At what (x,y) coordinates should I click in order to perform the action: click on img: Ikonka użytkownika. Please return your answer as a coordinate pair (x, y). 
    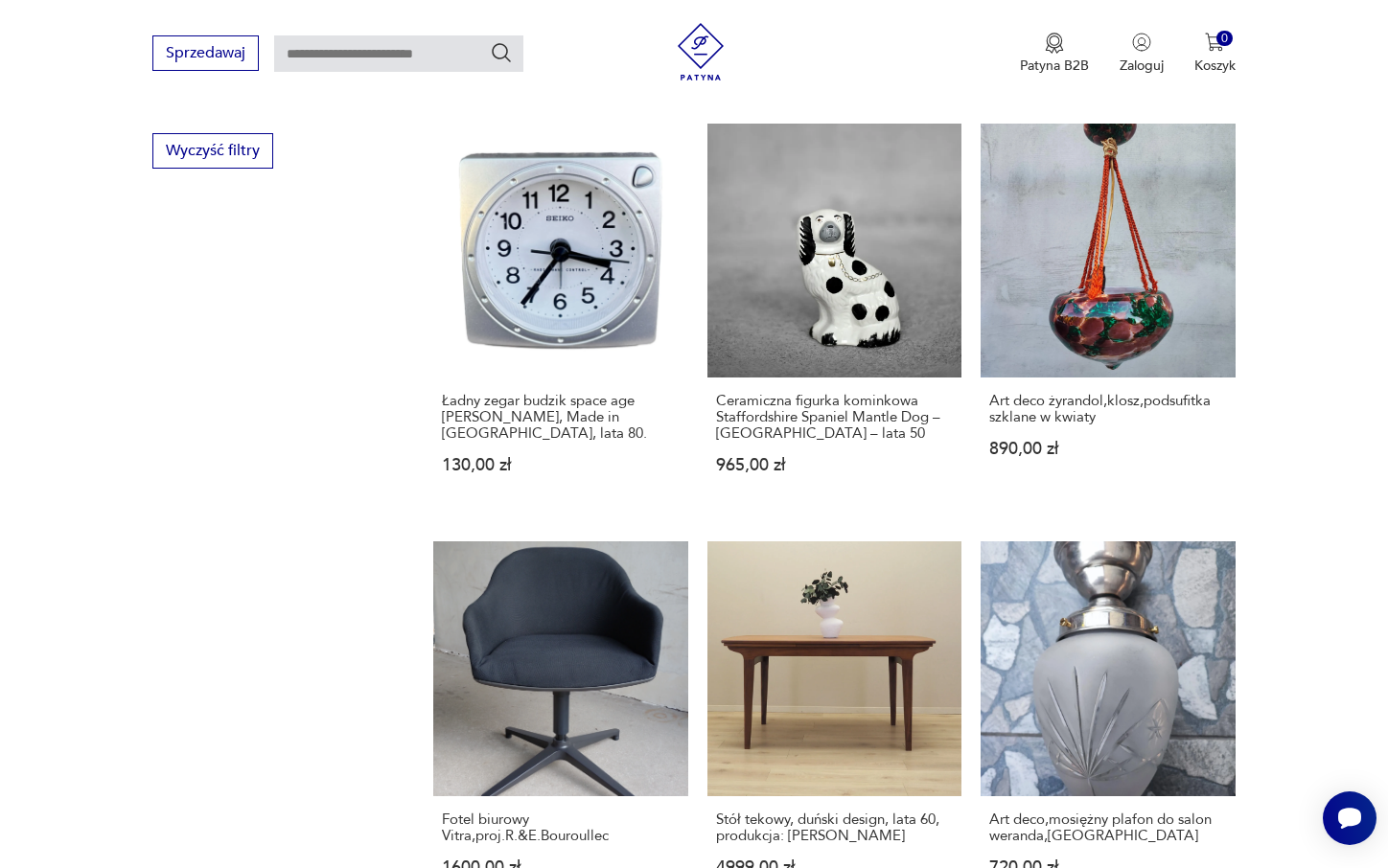
    Looking at the image, I should click on (1142, 42).